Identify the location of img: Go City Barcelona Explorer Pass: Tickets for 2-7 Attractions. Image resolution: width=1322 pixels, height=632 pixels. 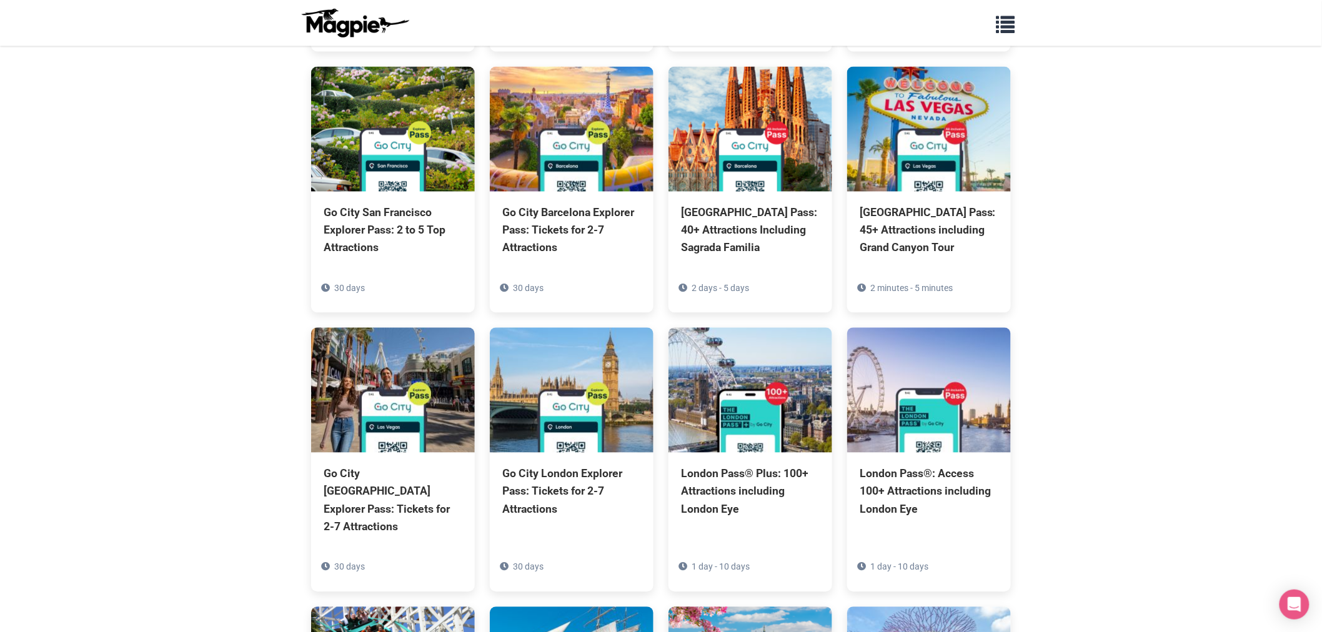
(571, 129).